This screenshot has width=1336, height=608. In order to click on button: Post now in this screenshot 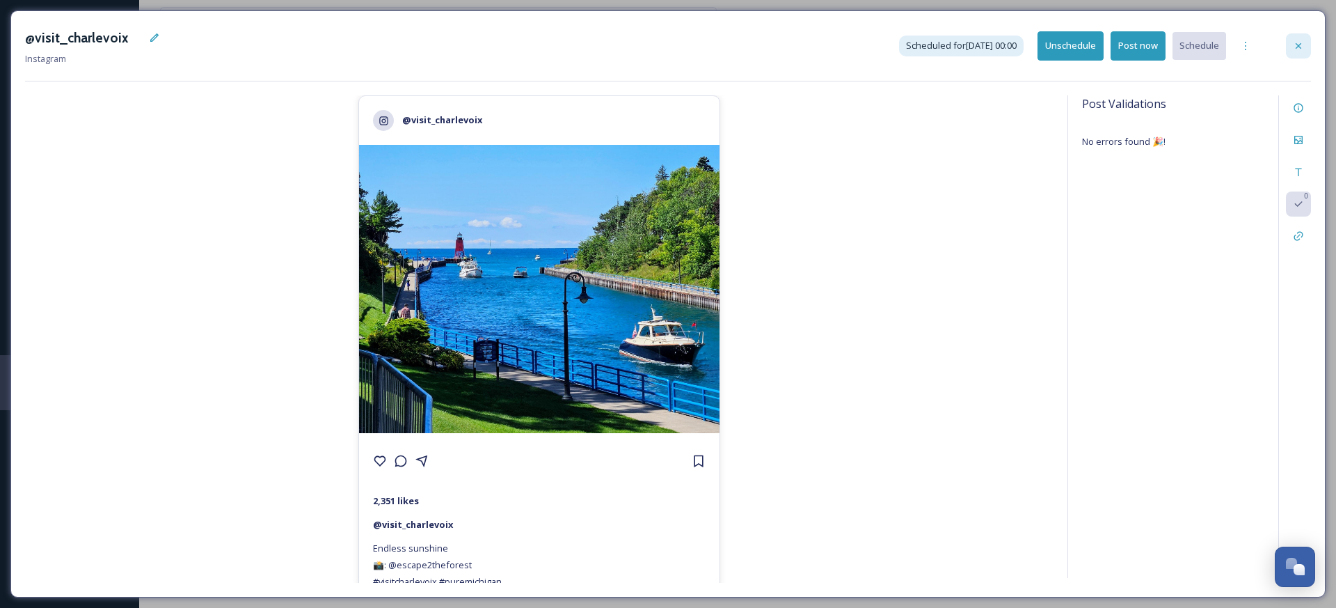, I will do `click(1138, 45)`.